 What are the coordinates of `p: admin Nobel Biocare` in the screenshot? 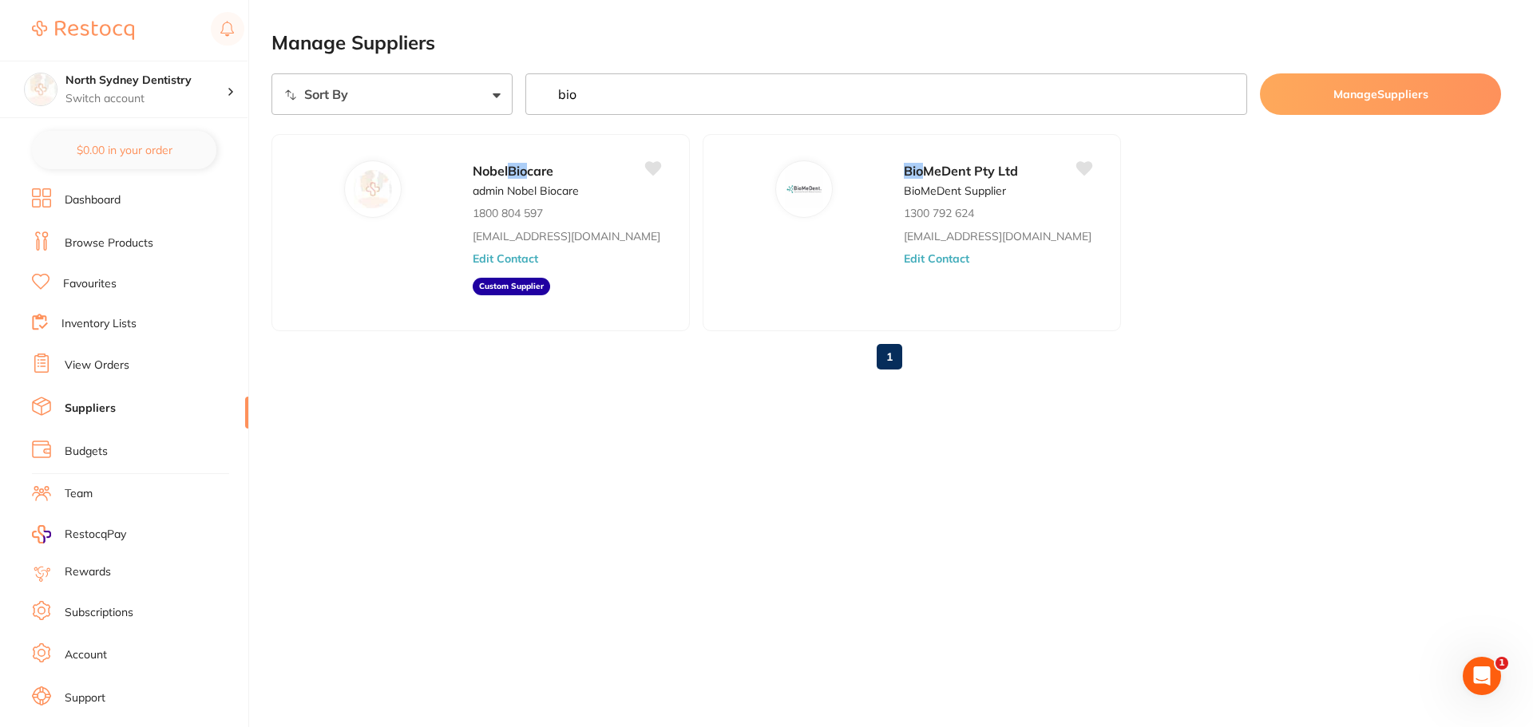 It's located at (525, 191).